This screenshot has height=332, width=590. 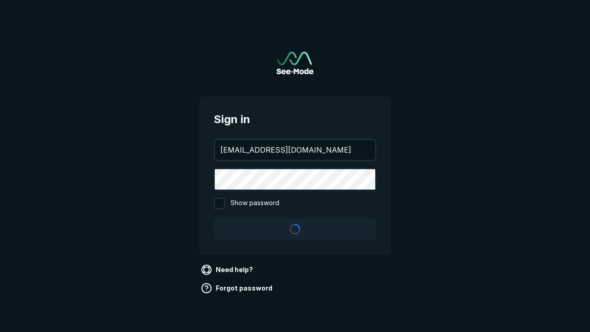 I want to click on span: Show password, so click(x=255, y=203).